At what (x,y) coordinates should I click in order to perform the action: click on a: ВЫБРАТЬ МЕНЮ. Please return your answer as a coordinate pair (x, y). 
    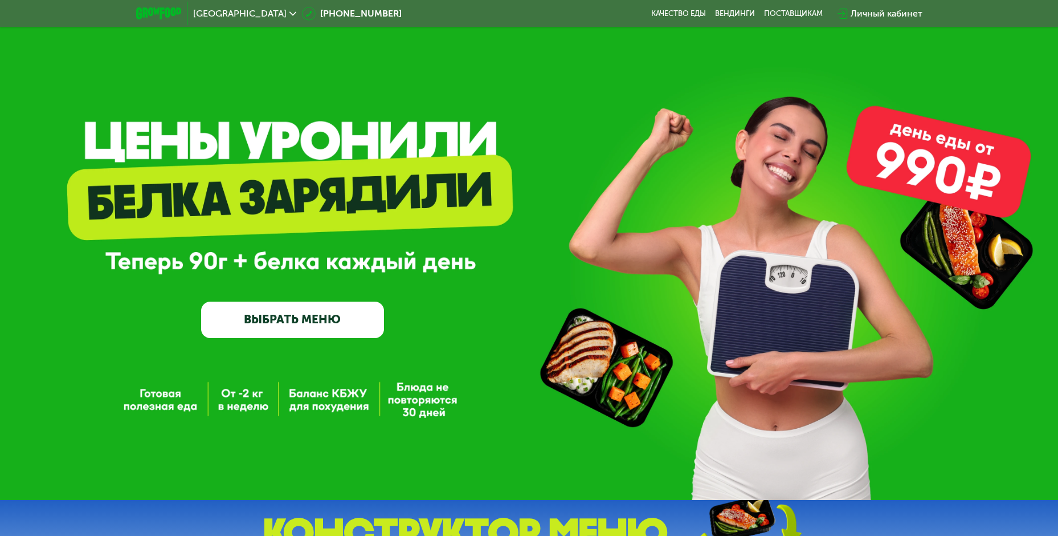
    Looking at the image, I should click on (292, 320).